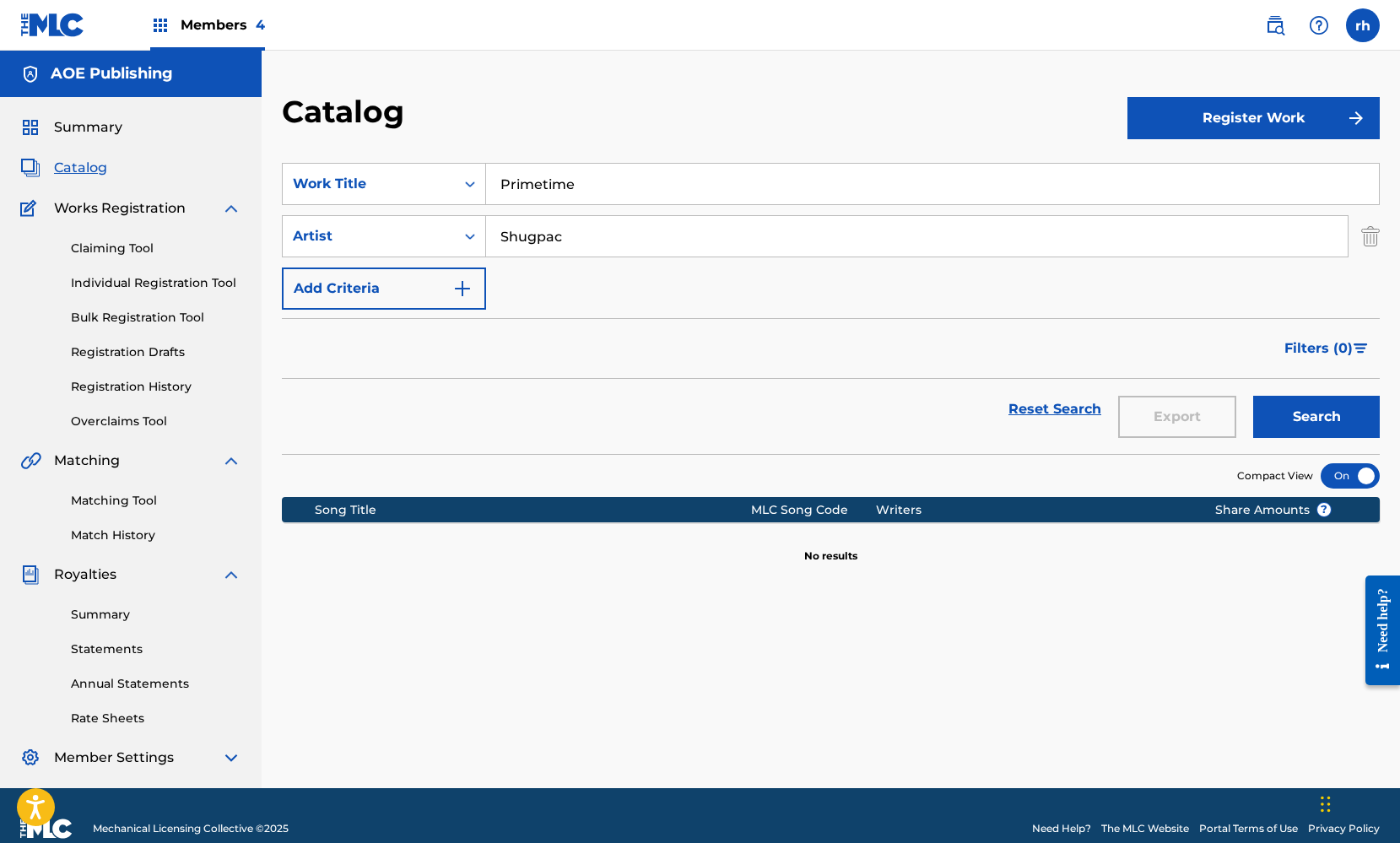 The height and width of the screenshot is (843, 1400). I want to click on div: Chat Widget, so click(1358, 803).